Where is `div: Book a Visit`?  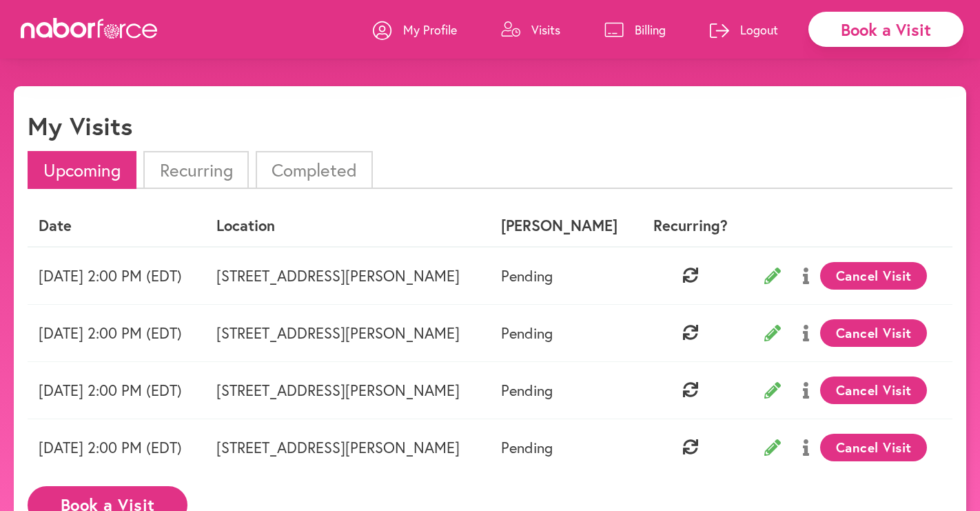
div: Book a Visit is located at coordinates (885, 29).